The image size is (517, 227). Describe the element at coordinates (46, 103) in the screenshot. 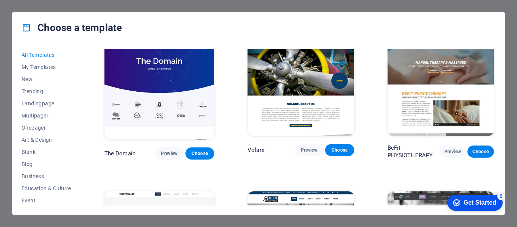

I see `button: Landingpage` at that location.